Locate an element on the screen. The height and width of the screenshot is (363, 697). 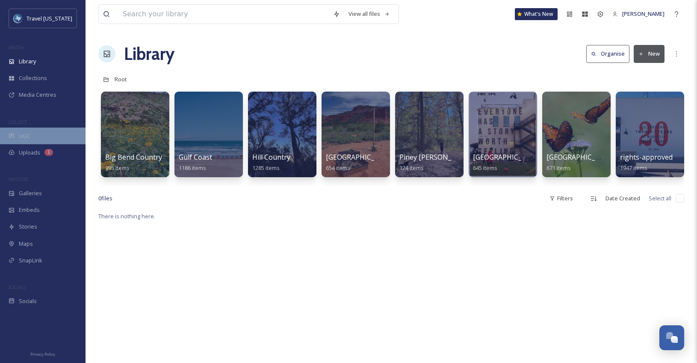
span: Media Centres is located at coordinates (38, 94).